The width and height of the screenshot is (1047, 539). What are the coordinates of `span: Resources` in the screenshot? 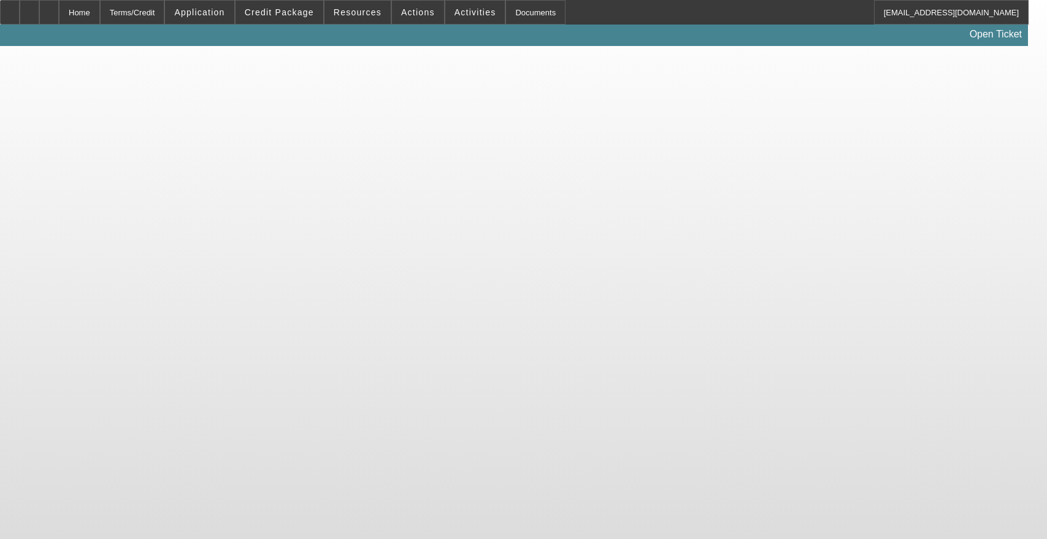 It's located at (358, 12).